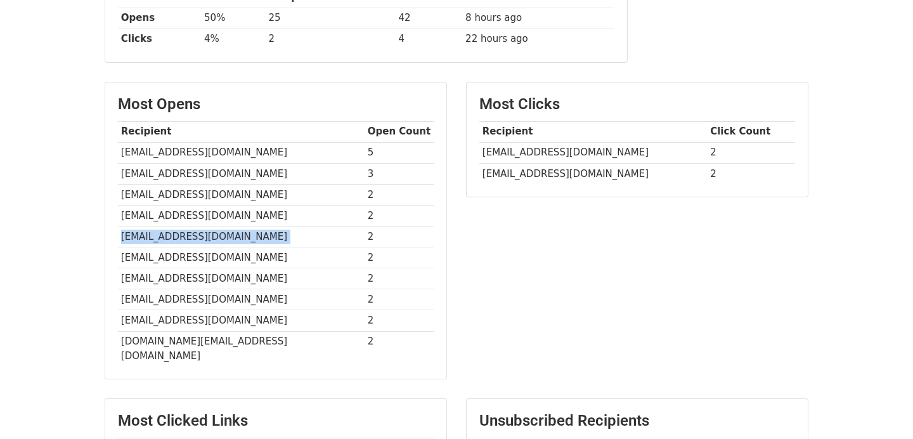 This screenshot has height=439, width=913. I want to click on td: 22 hours ago, so click(538, 39).